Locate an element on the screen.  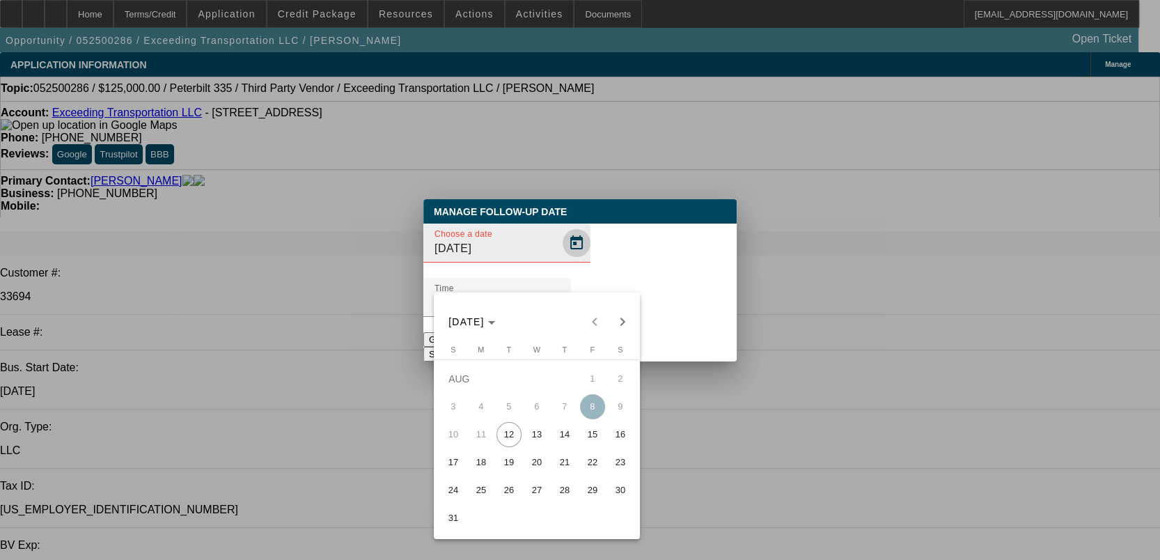
span: 6 is located at coordinates (537, 407).